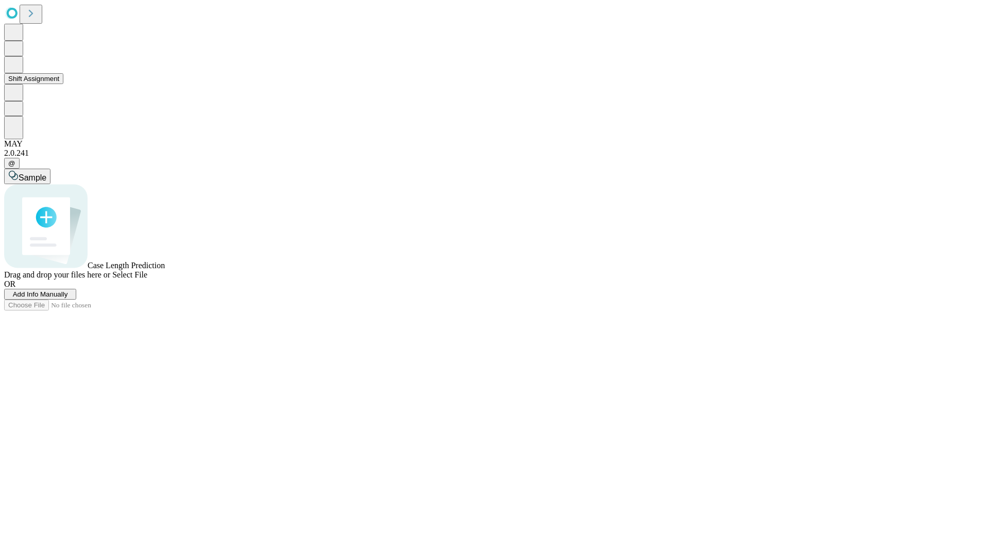 The width and height of the screenshot is (989, 557). Describe the element at coordinates (27, 176) in the screenshot. I see `button: Sample` at that location.